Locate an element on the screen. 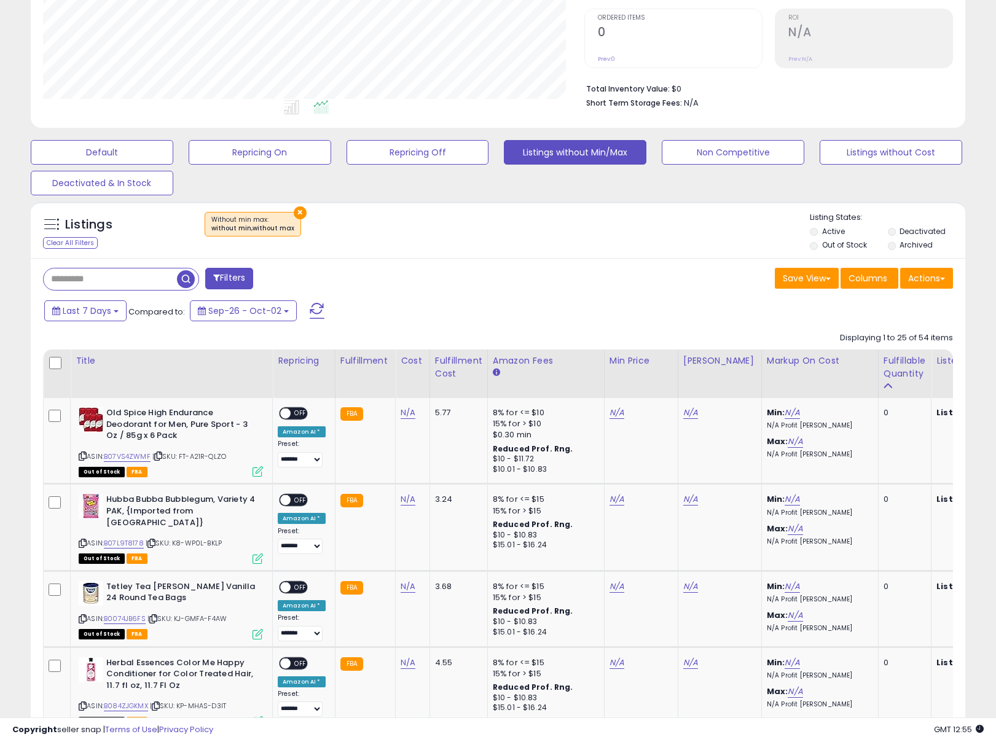 This screenshot has width=996, height=742. button: Filters is located at coordinates (229, 278).